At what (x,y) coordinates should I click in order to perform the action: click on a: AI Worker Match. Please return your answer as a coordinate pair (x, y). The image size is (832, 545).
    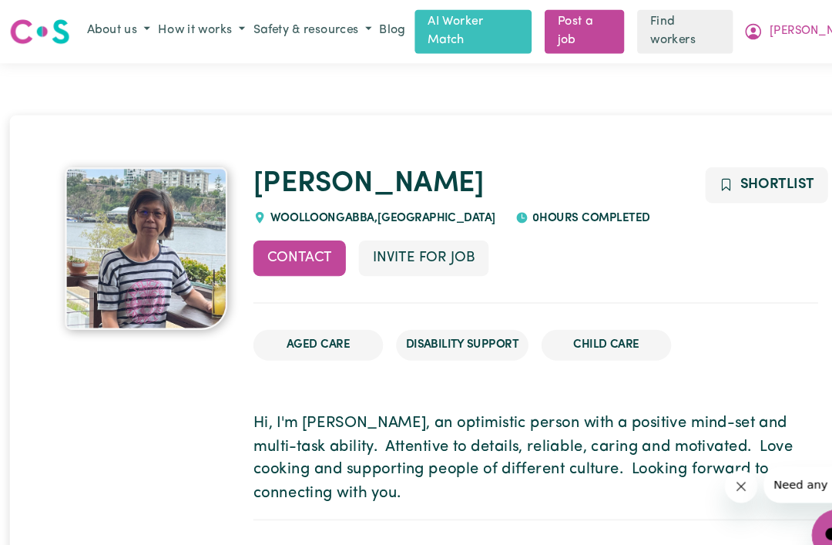
    Looking at the image, I should click on (449, 30).